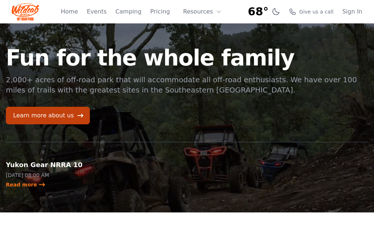 The width and height of the screenshot is (374, 234). Describe the element at coordinates (69, 12) in the screenshot. I see `a: Home` at that location.